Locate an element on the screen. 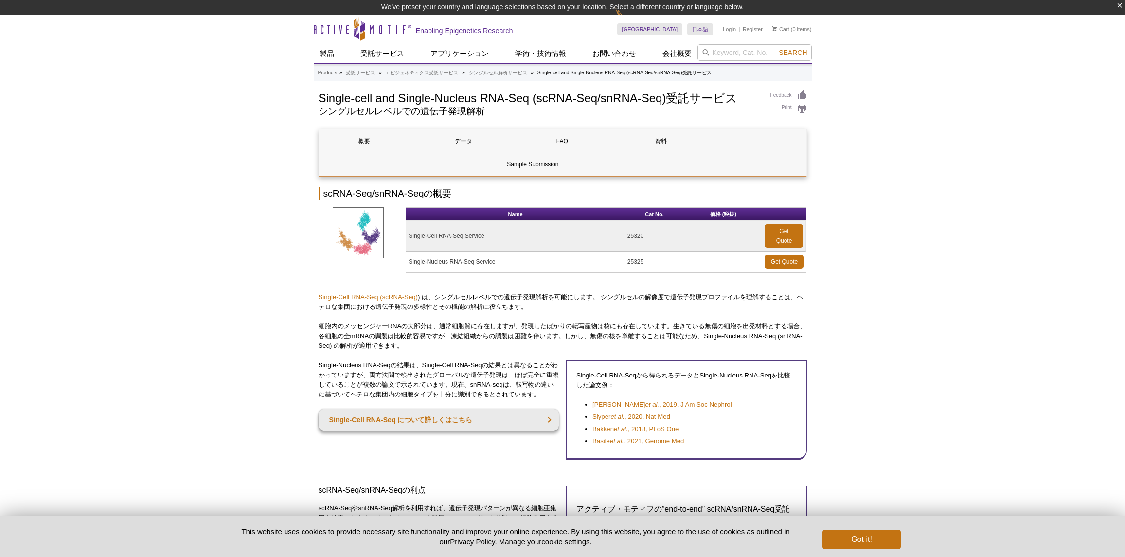 Image resolution: width=1125 pixels, height=557 pixels. a: Register is located at coordinates (752, 29).